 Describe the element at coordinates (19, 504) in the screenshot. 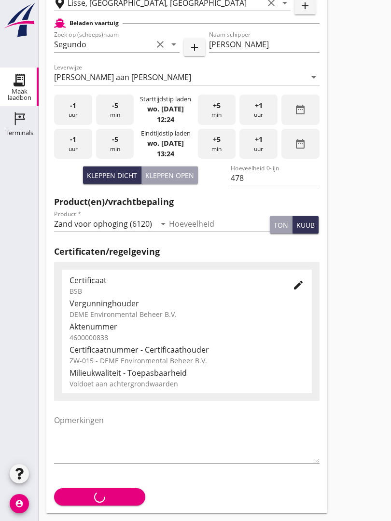

I see `i: account_circle` at that location.